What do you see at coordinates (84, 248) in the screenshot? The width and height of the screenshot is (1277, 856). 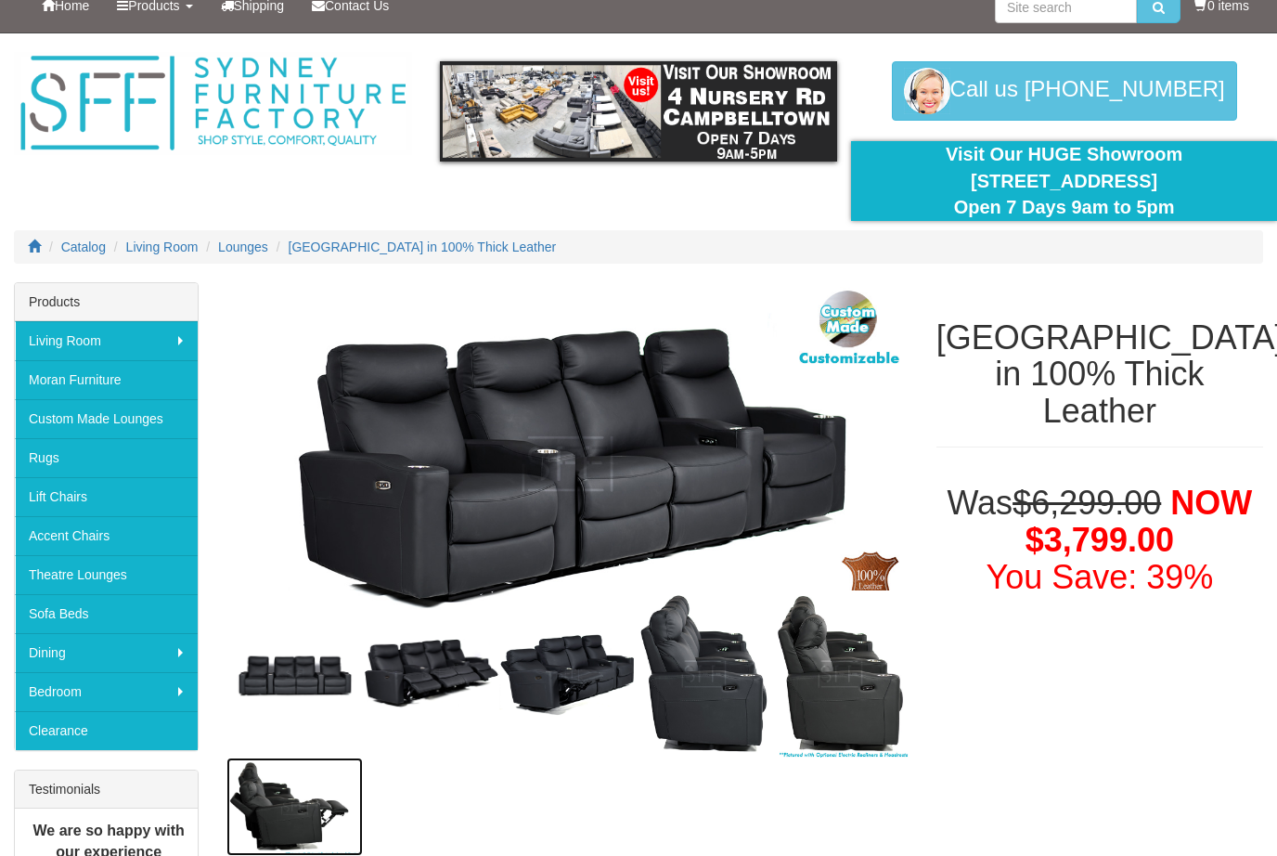 I see `span: Catalog` at bounding box center [84, 248].